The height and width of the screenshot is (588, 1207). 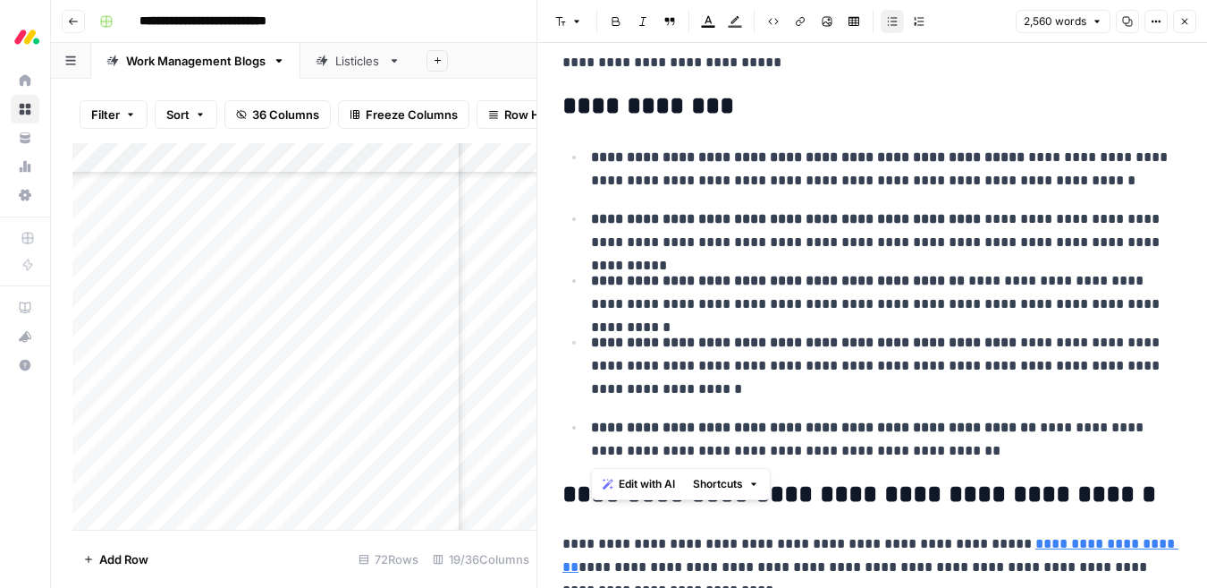 I want to click on span: 36 Columns, so click(x=285, y=114).